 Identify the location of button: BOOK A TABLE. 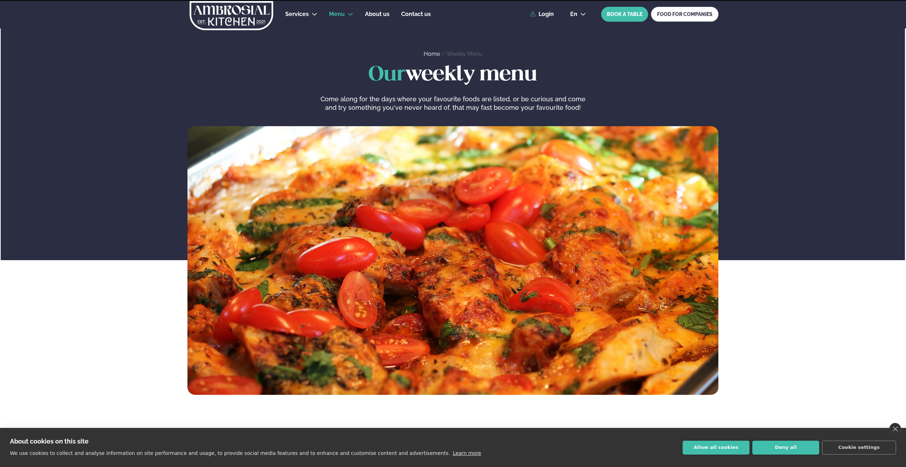
(625, 14).